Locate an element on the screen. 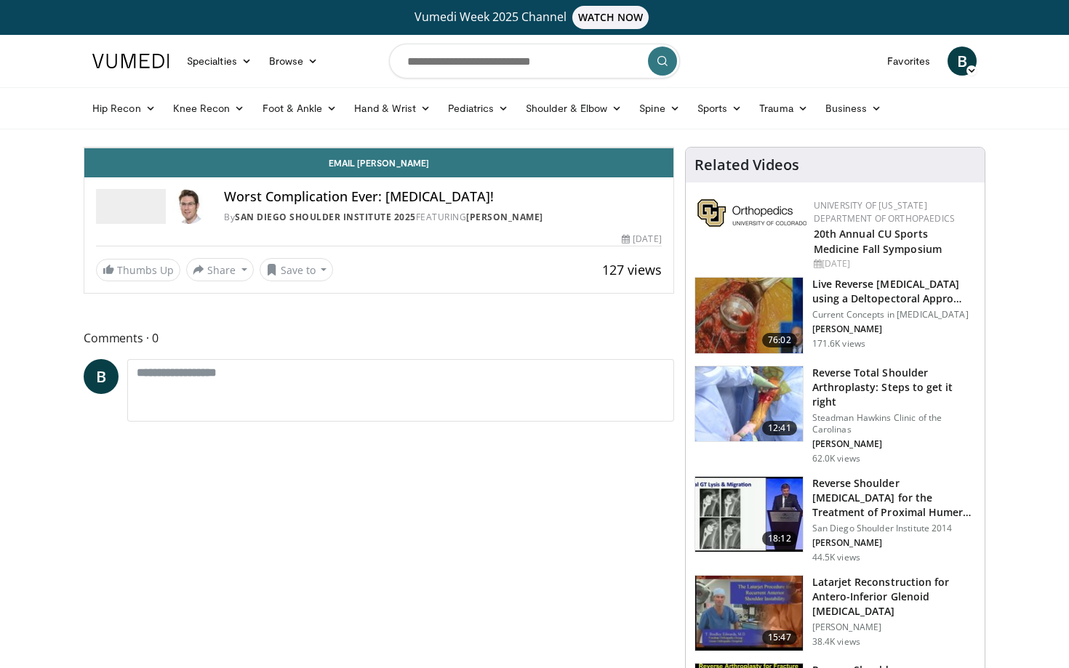 The image size is (1069, 668). a: Shoulder & Elbow is located at coordinates (574, 108).